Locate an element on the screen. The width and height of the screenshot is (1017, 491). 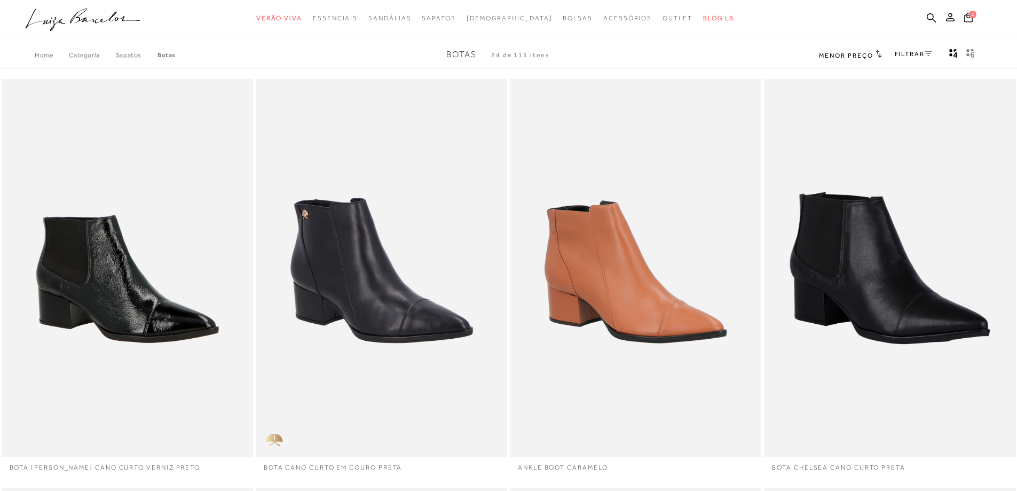
p: BOTA CANO CURTO EM COURO PRETA is located at coordinates (381, 464).